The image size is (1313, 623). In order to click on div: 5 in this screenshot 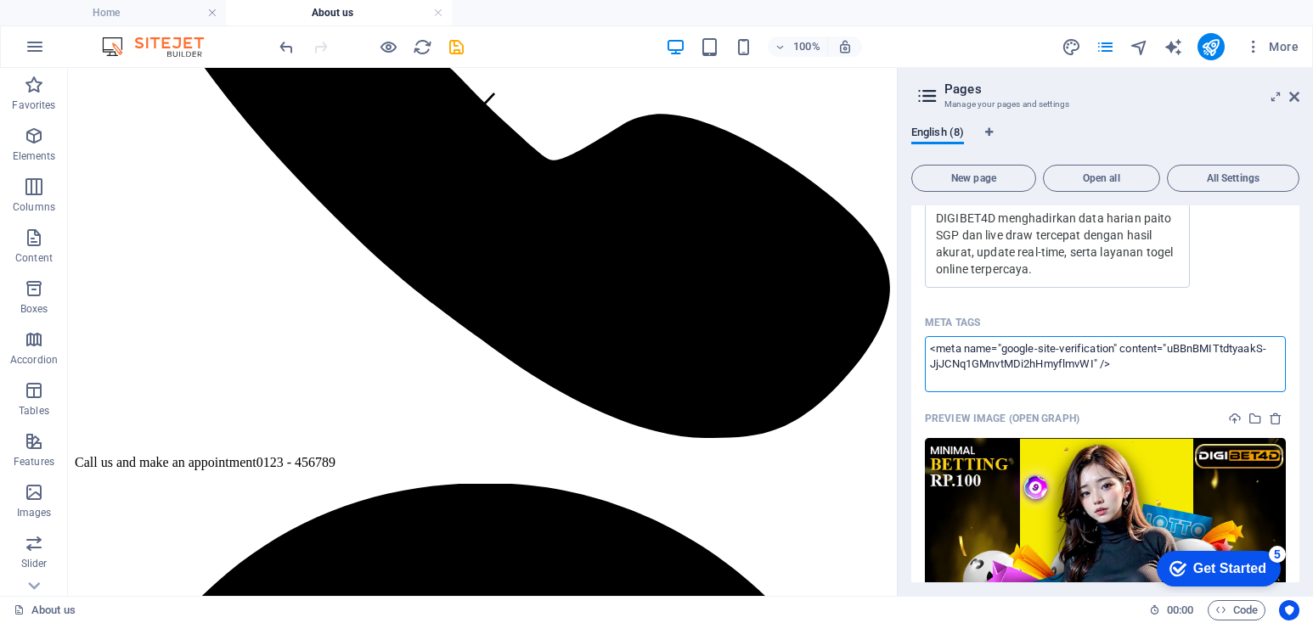, I will do `click(134, 12)`.